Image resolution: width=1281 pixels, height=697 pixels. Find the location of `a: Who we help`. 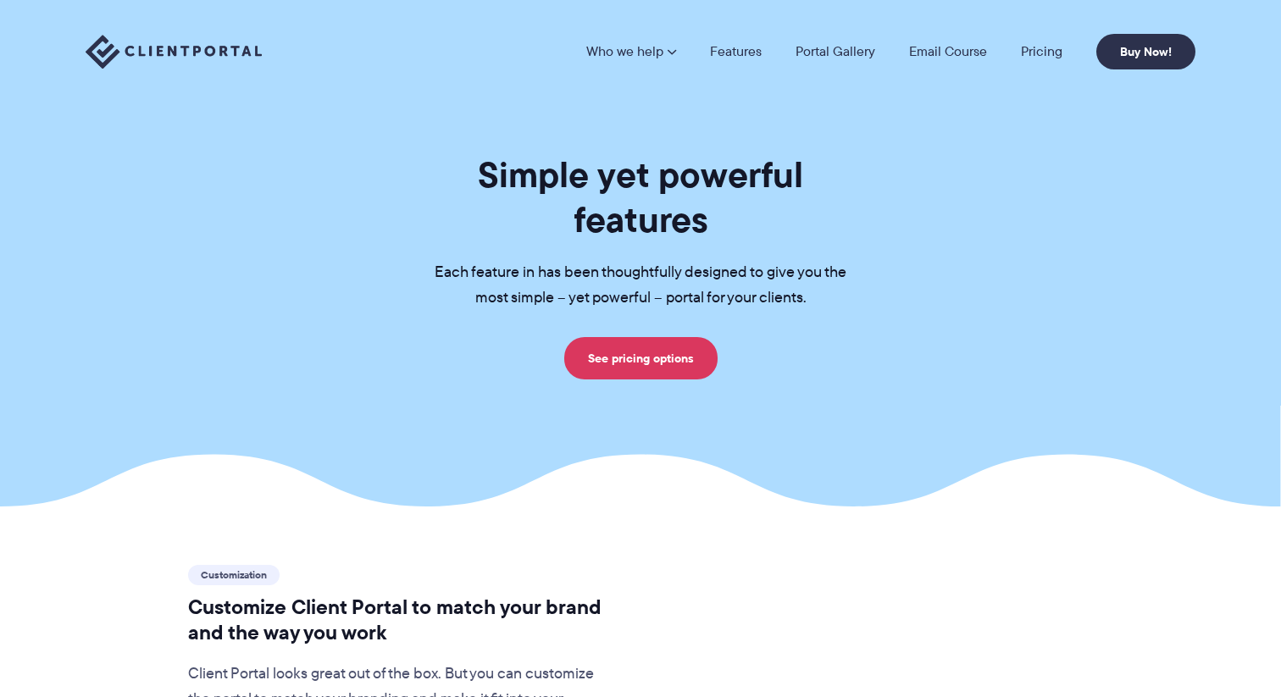

a: Who we help is located at coordinates (631, 52).